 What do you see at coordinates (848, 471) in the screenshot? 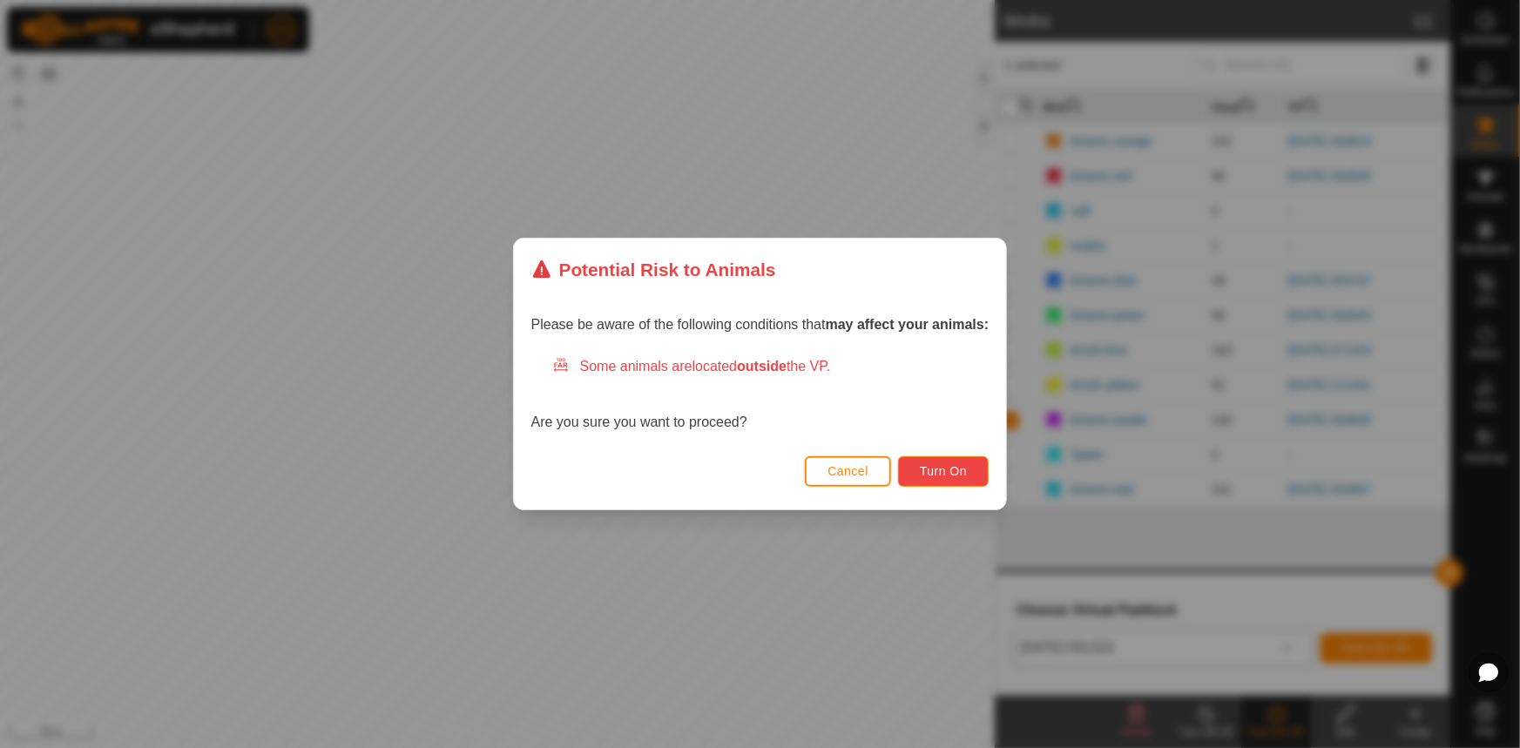
I see `button: Cancel` at bounding box center [848, 471].